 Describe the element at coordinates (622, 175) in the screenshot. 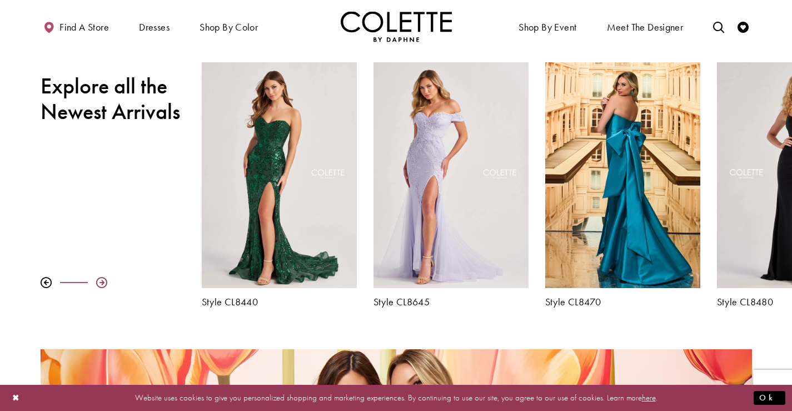

I see `a: Visit Colette by Daphne Style No. CL8470 Page` at that location.